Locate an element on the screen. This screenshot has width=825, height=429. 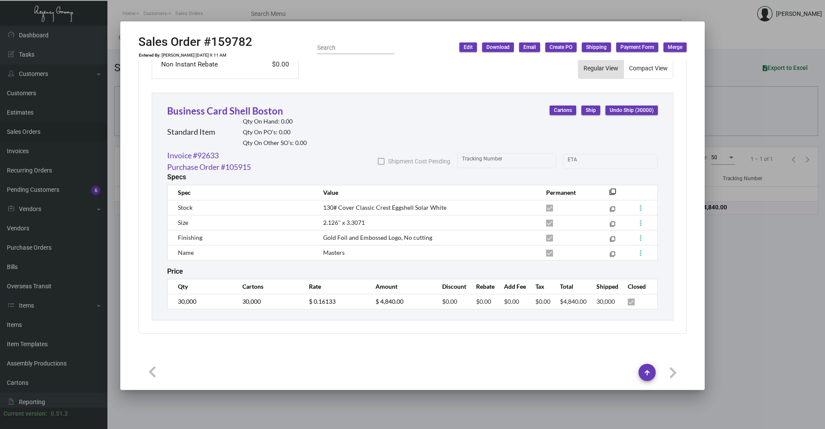
h2: Sales Order #159782 is located at coordinates (195, 42).